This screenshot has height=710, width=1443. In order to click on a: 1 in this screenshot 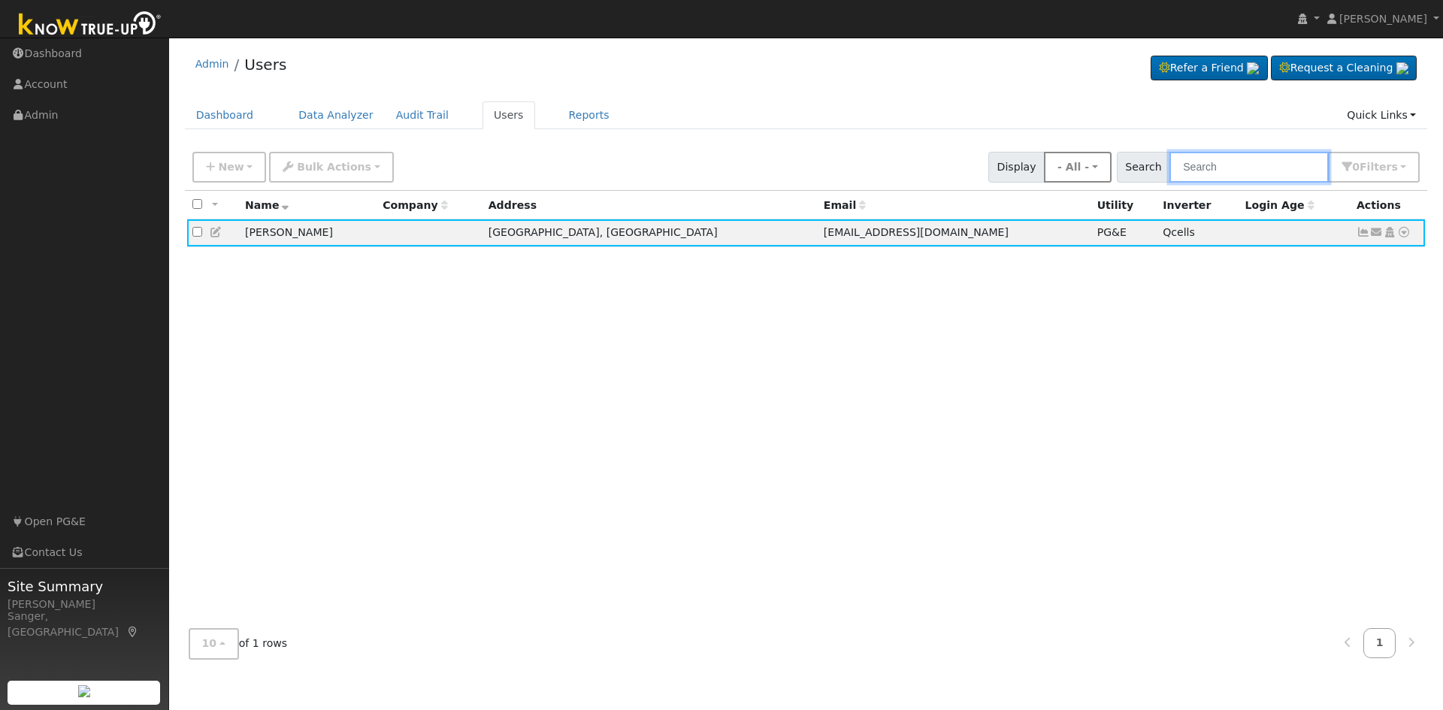, I will do `click(1380, 643)`.